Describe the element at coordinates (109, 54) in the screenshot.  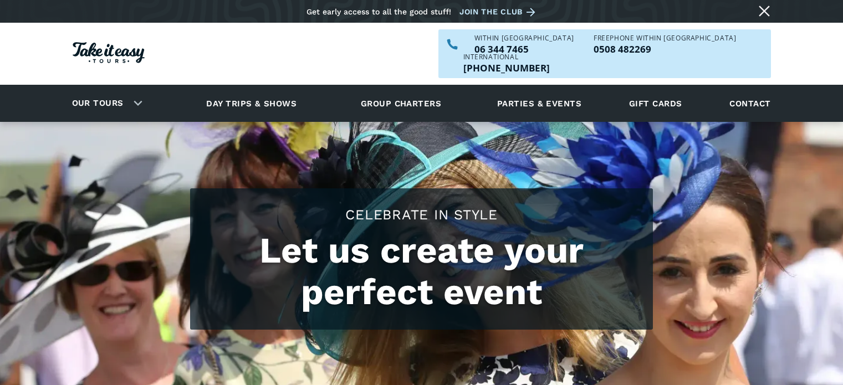
I see `a: Homepage` at that location.